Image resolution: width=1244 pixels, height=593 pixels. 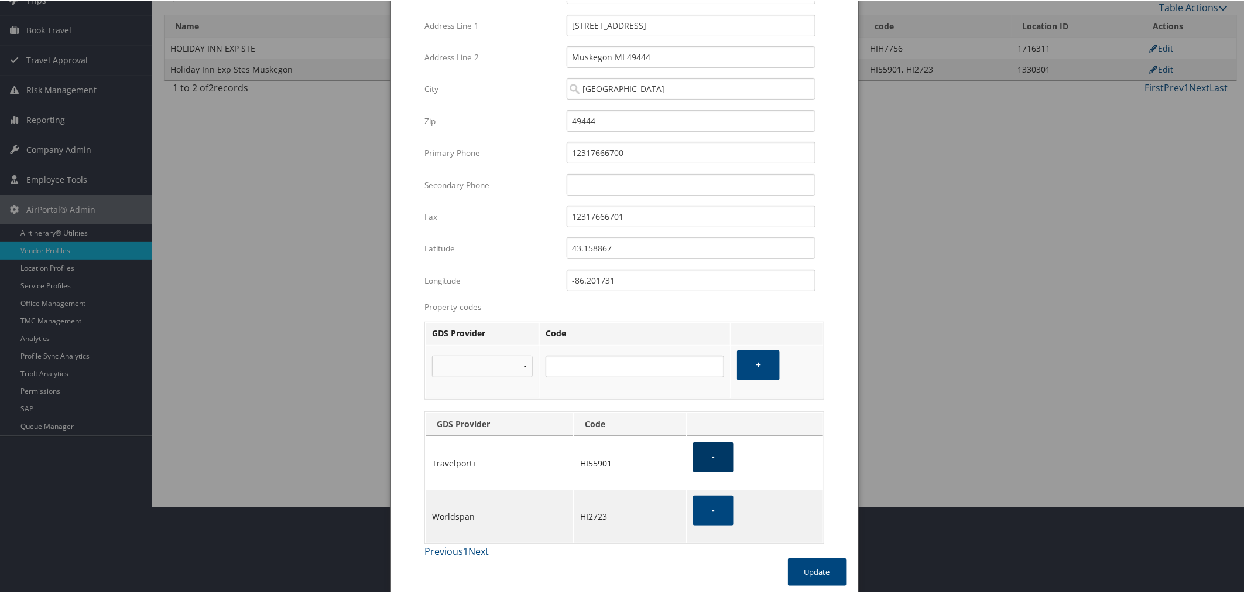 What do you see at coordinates (818, 570) in the screenshot?
I see `button: Update` at bounding box center [818, 570].